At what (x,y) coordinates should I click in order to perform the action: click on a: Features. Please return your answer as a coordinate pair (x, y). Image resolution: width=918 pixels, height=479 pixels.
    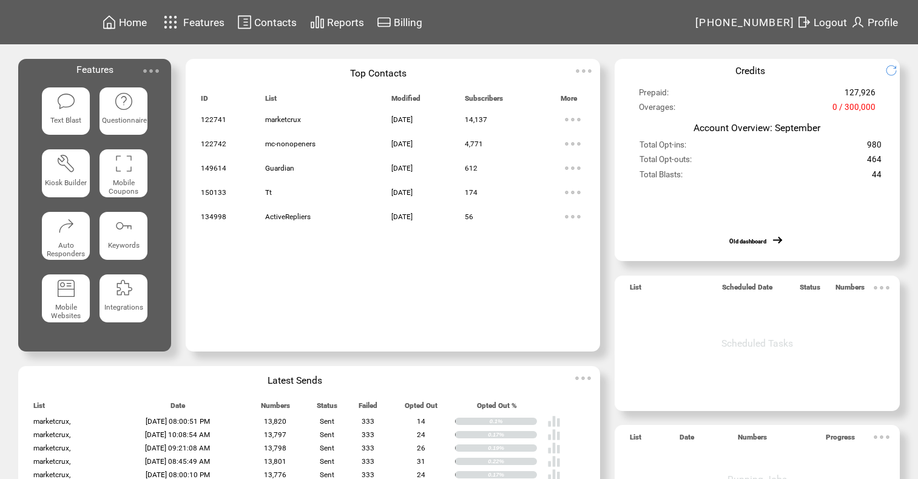
    Looking at the image, I should click on (192, 22).